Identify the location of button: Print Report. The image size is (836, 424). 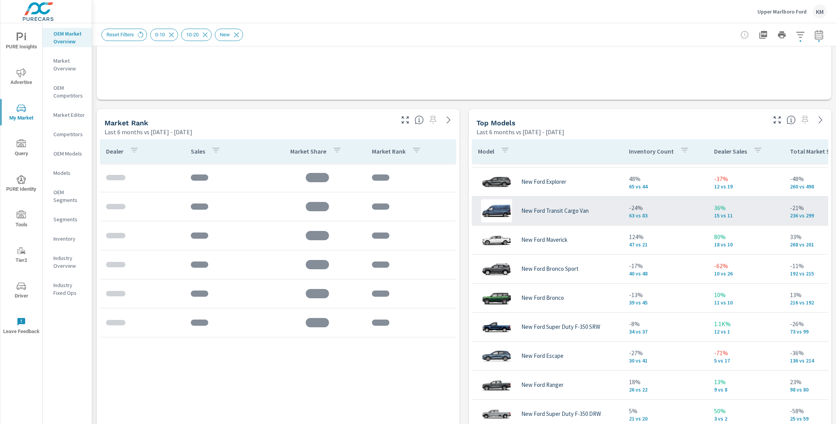
(782, 35).